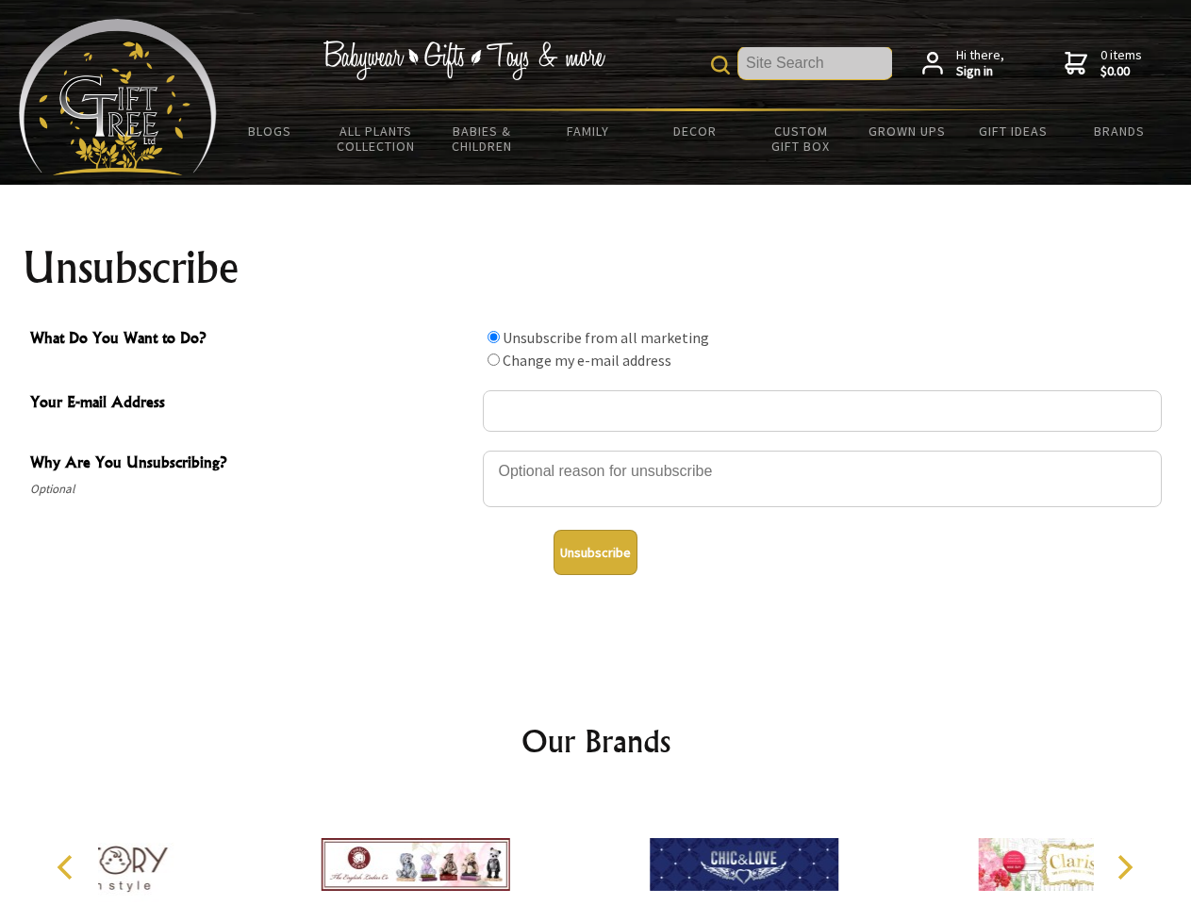 The height and width of the screenshot is (905, 1191). Describe the element at coordinates (464, 60) in the screenshot. I see `img: Babywear - Gifts - Toys & more` at that location.